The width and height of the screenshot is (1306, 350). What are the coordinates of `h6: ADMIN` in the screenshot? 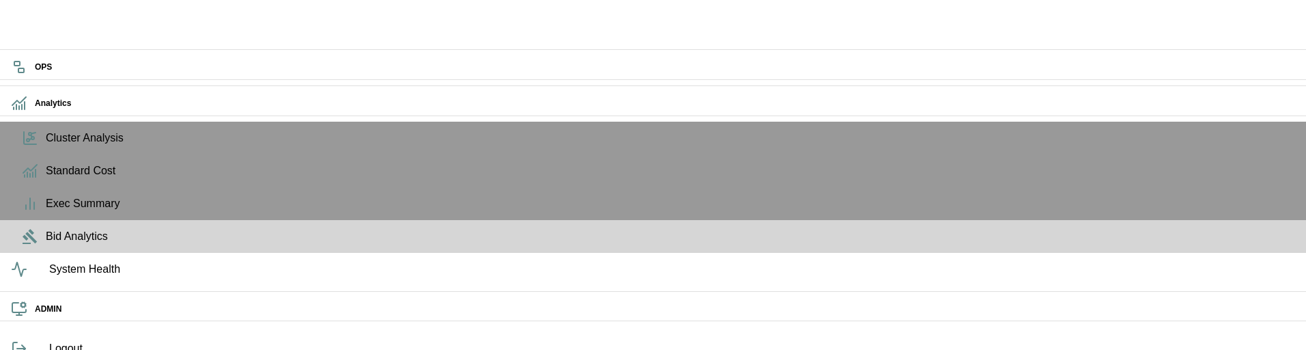 It's located at (665, 309).